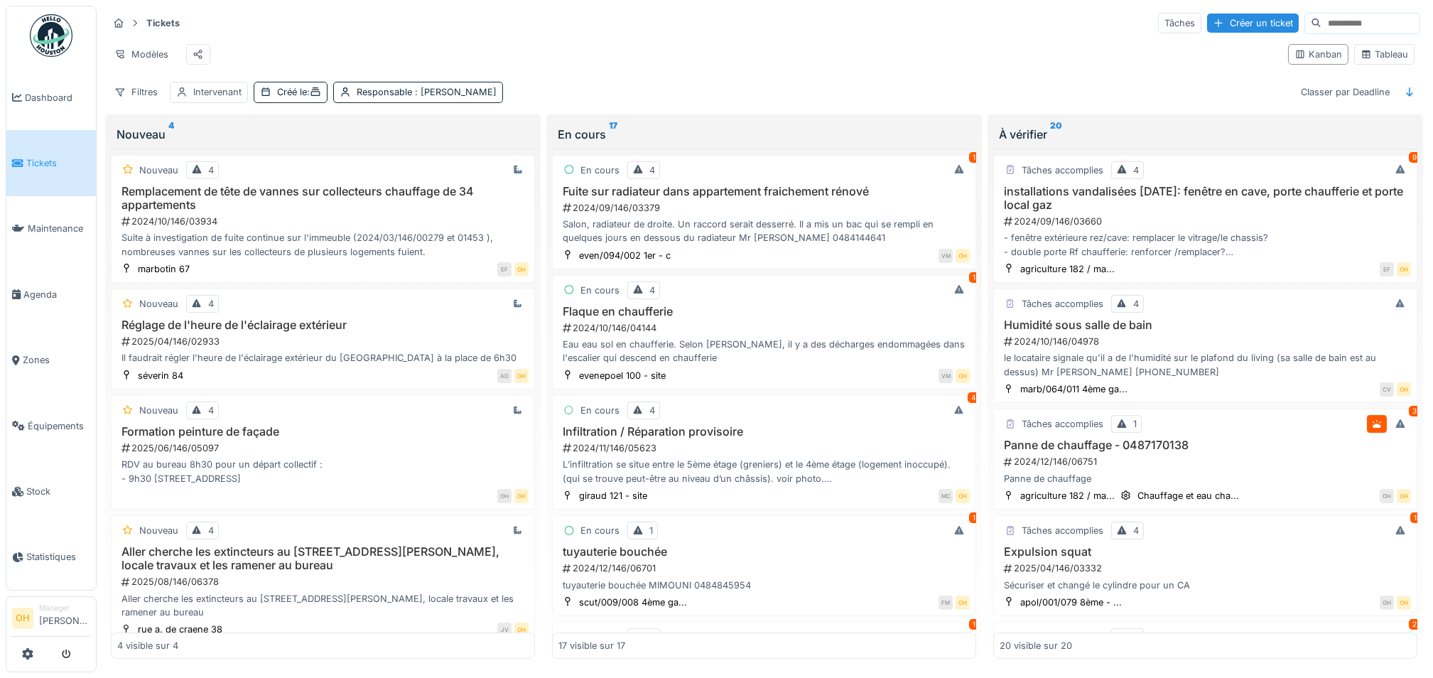  What do you see at coordinates (1205, 244) in the screenshot?
I see `div: - fenêtre extérieure rez/cave: remplacer le vitrage/le chassis? - double porte Rf chaufferie: ren...` at bounding box center [1205, 244].